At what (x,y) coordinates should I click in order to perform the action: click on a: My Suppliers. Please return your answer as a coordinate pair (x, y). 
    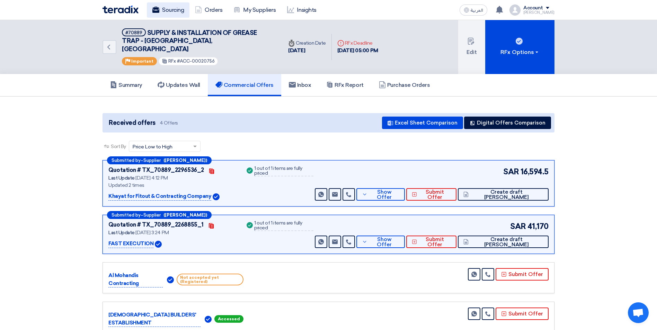
    Looking at the image, I should click on (254, 10).